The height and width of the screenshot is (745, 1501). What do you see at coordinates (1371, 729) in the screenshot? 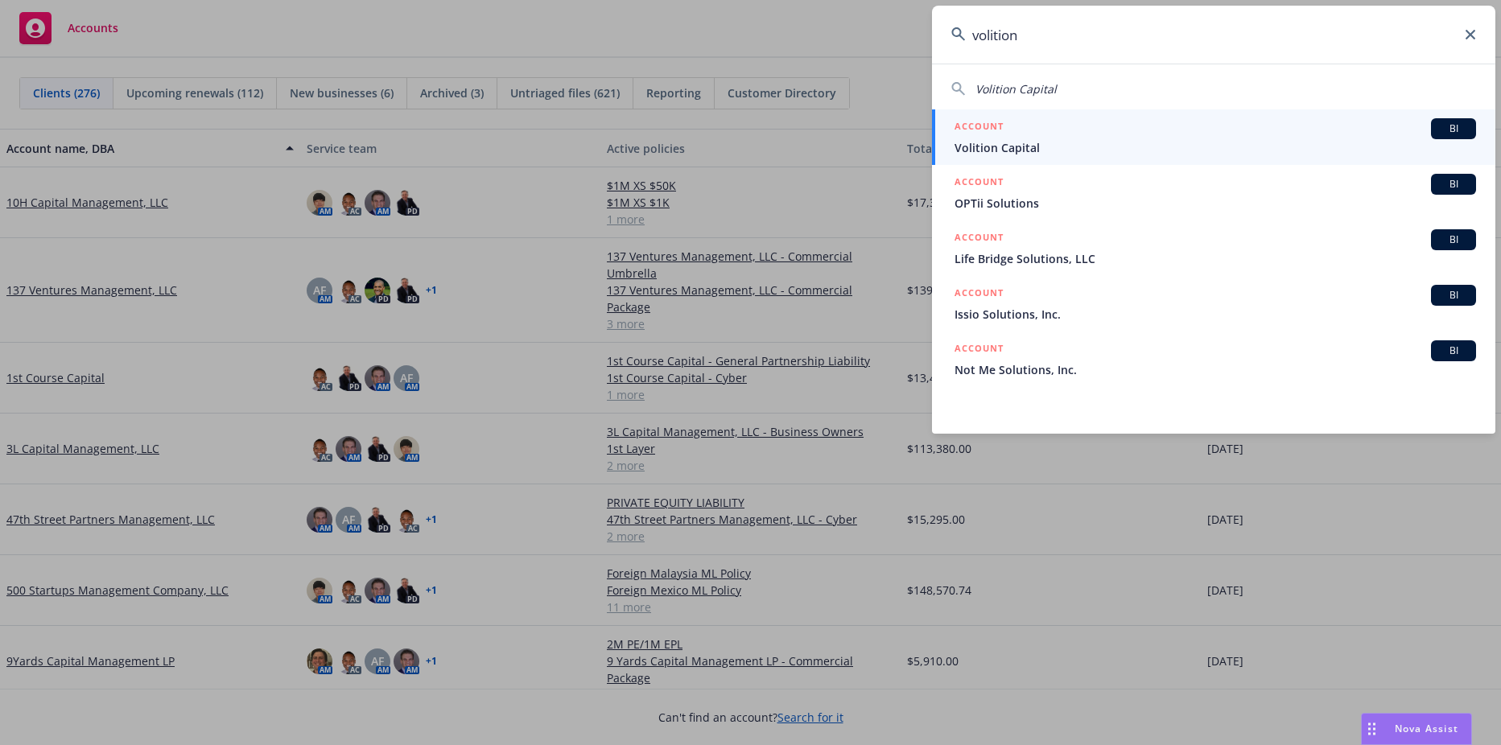
I see `div: Drag to move` at bounding box center [1371, 729].